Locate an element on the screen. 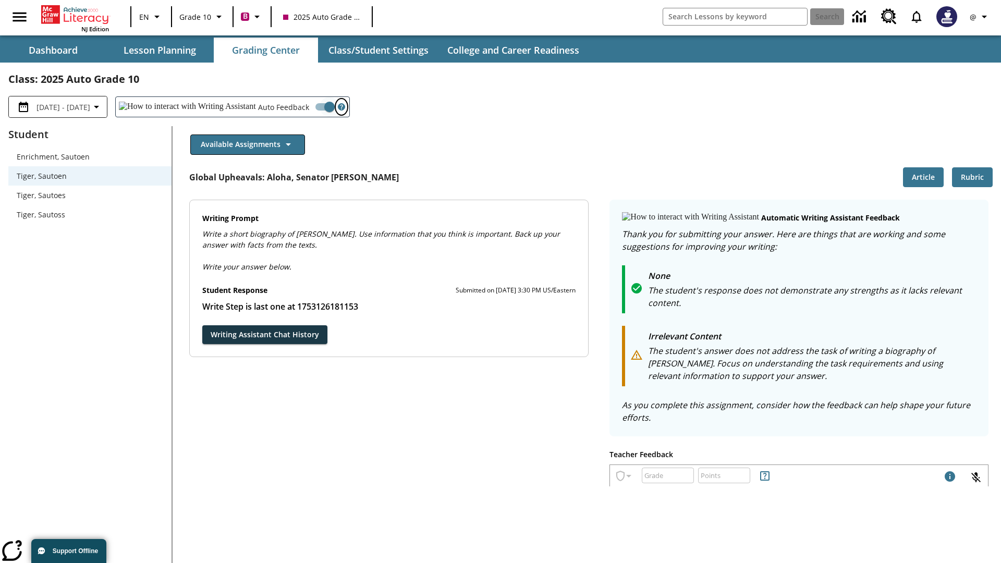 This screenshot has height=563, width=1001. span: B is located at coordinates (245, 16).